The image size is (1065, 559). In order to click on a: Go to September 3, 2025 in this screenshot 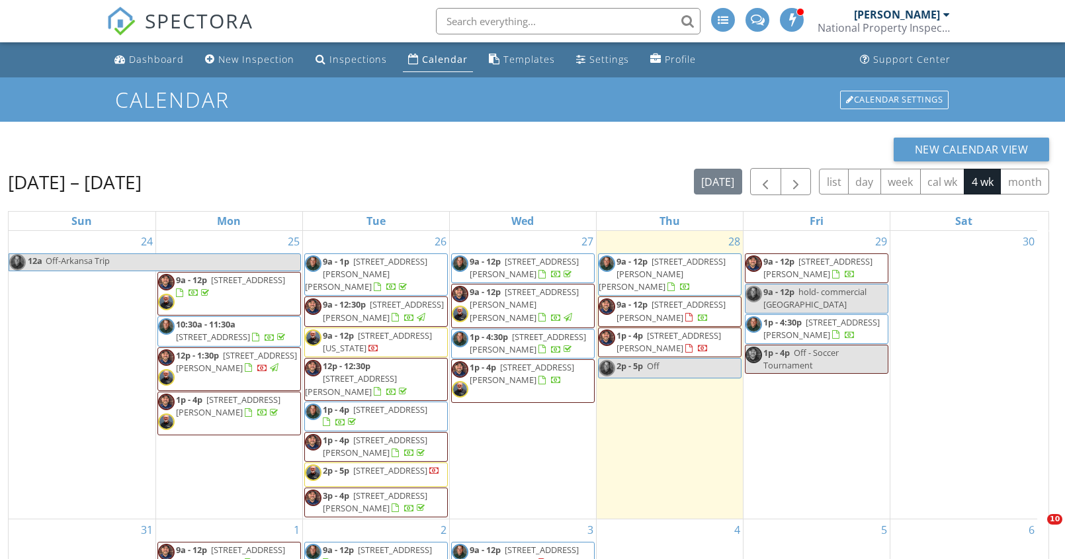, I will do `click(590, 530)`.